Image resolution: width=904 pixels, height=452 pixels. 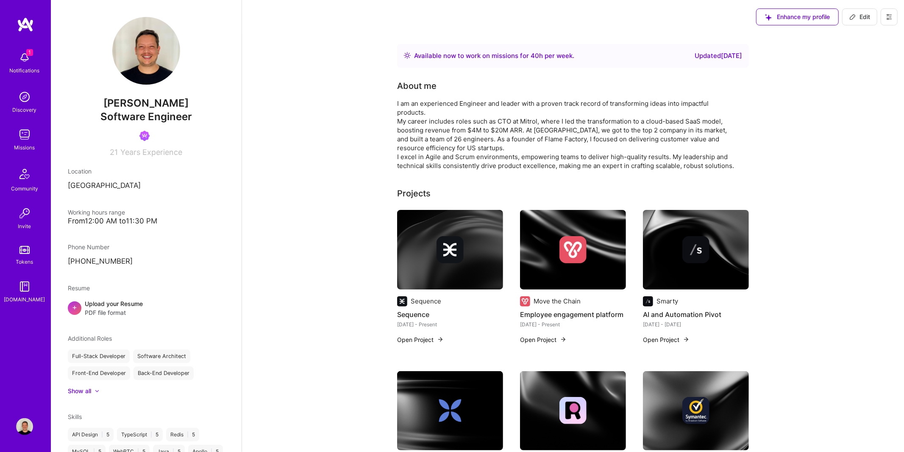 What do you see at coordinates (146, 116) in the screenshot?
I see `span: Software Engineer` at bounding box center [146, 116].